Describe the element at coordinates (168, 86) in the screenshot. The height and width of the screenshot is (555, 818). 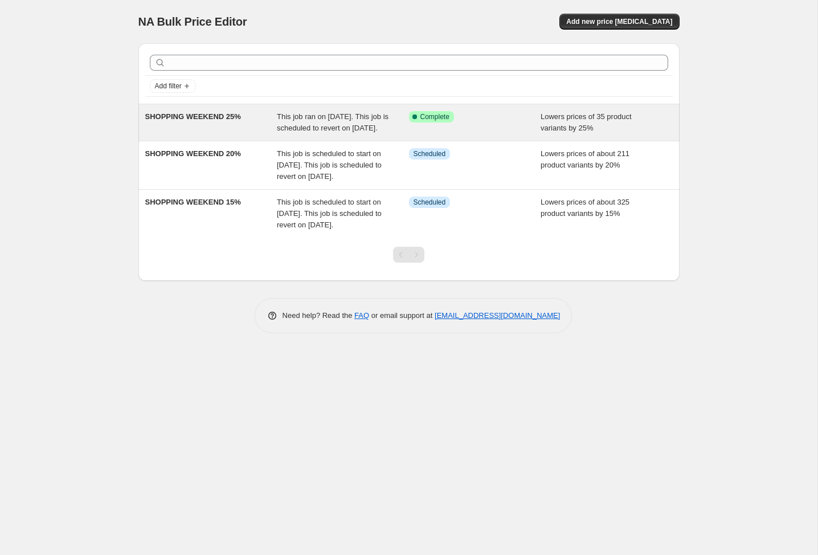
I see `span: Add filter` at that location.